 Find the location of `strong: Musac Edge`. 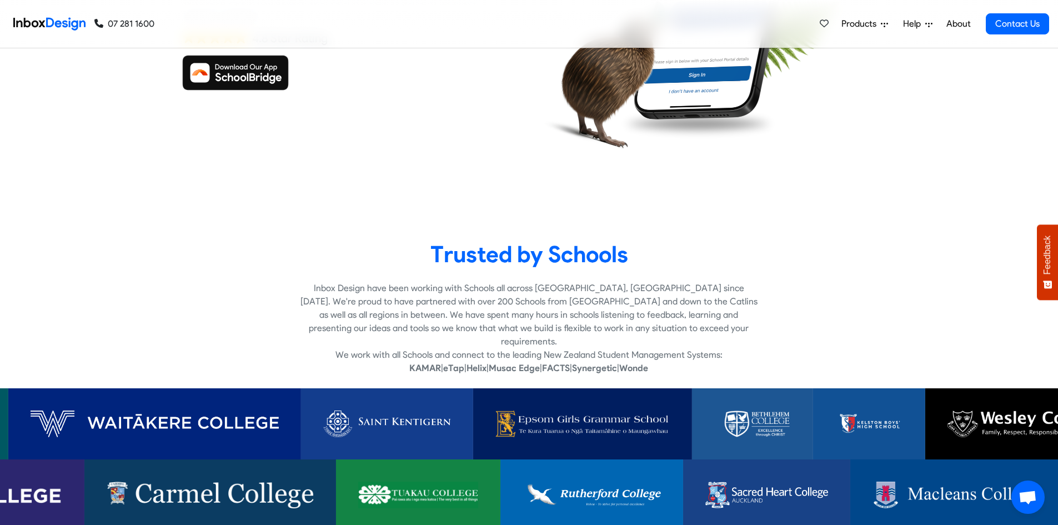

strong: Musac Edge is located at coordinates (514, 368).